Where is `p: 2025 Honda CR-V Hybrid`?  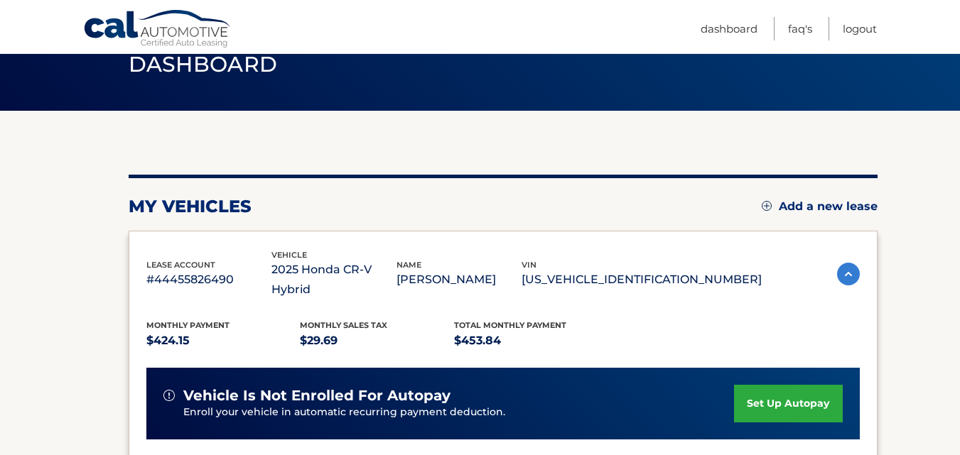 p: 2025 Honda CR-V Hybrid is located at coordinates (334, 280).